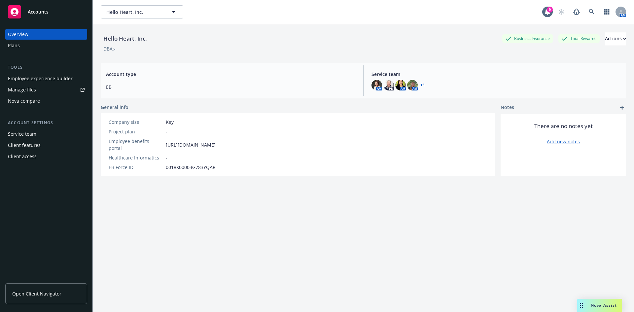 Image resolution: width=634 pixels, height=312 pixels. I want to click on div: Project plan, so click(136, 131).